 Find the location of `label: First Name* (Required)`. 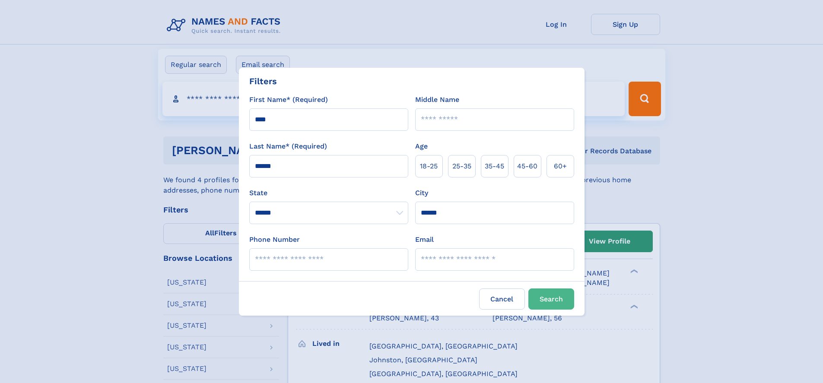

label: First Name* (Required) is located at coordinates (289, 100).